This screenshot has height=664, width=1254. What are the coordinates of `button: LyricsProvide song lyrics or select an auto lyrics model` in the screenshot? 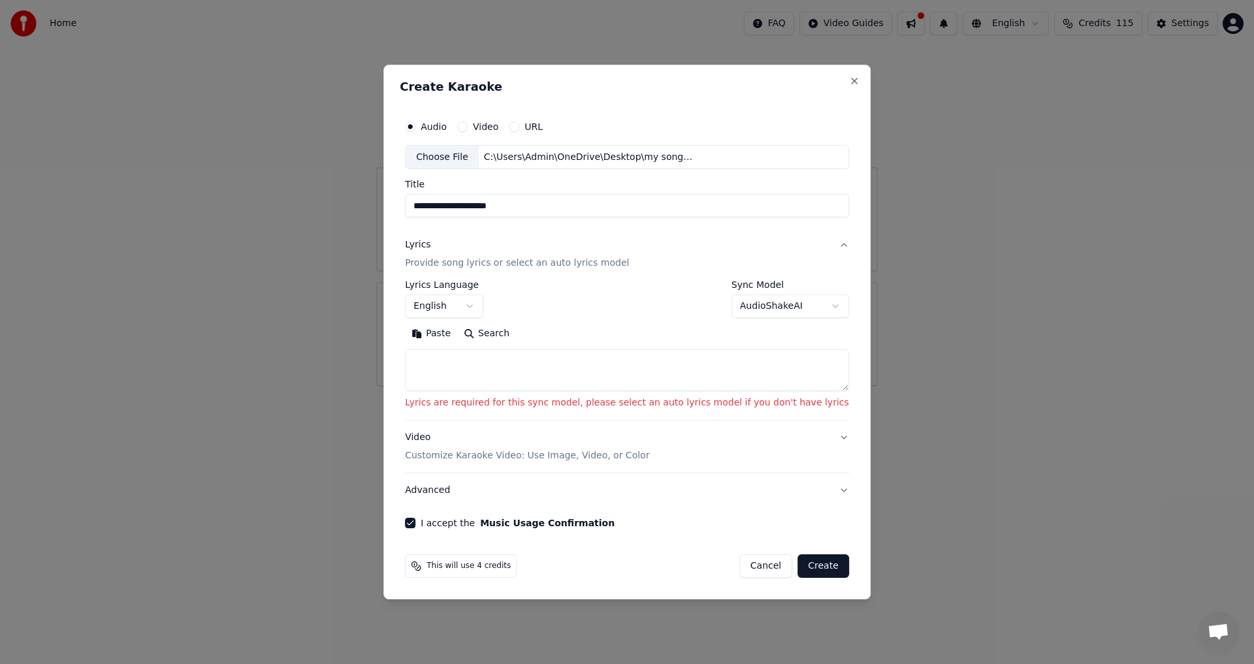 It's located at (627, 255).